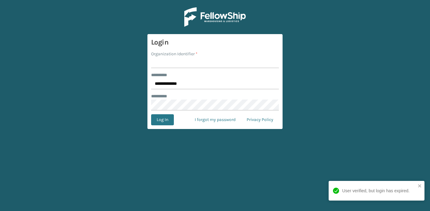 Image resolution: width=430 pixels, height=211 pixels. Describe the element at coordinates (215, 17) in the screenshot. I see `img: Logo` at that location.